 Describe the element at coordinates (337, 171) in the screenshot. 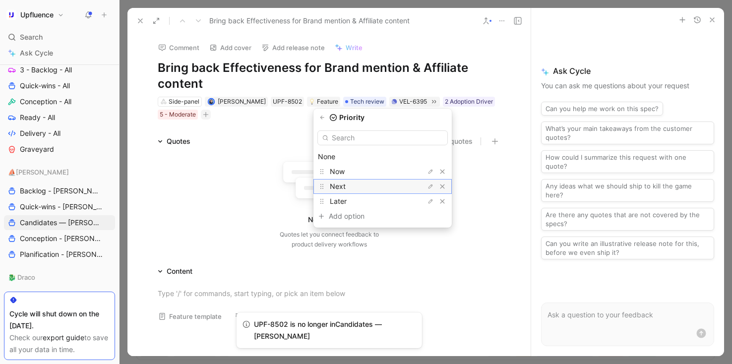

I see `span: Now` at that location.